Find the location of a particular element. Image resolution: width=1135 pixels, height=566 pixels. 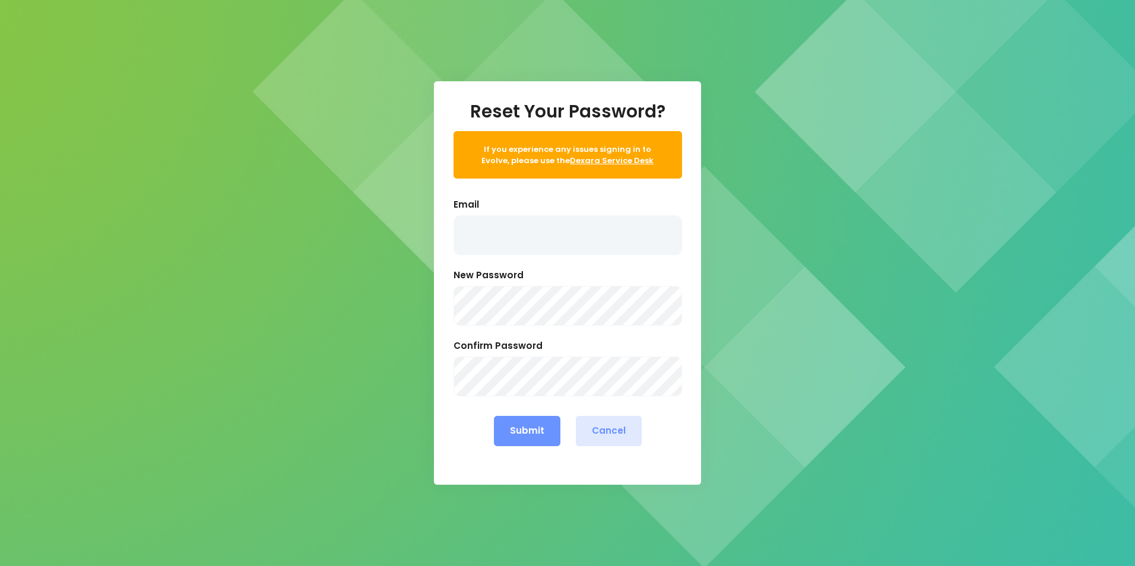

a: Dexara Service Desk is located at coordinates (611, 160).